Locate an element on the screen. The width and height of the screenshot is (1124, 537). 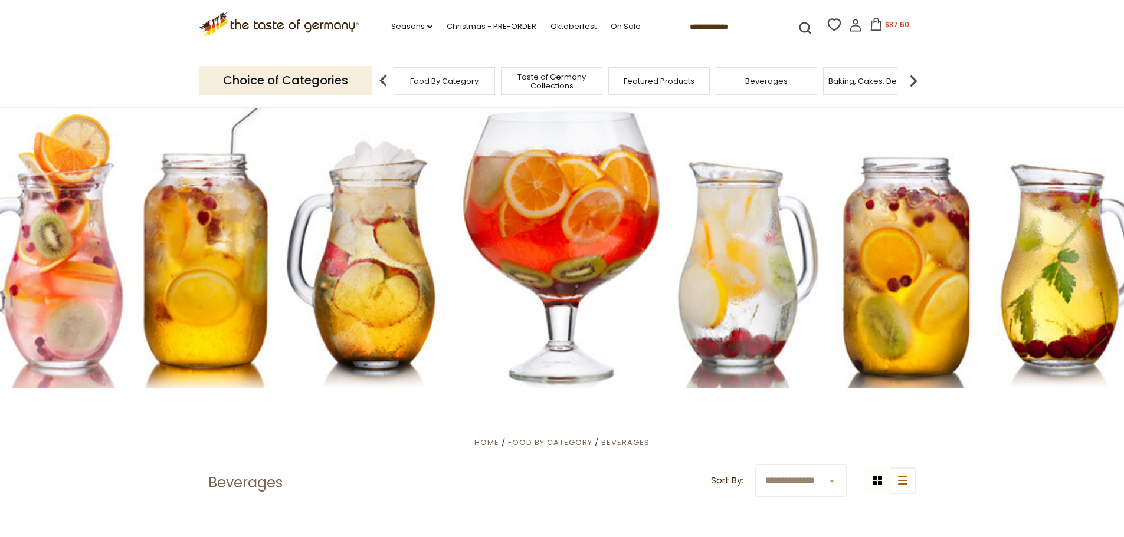
a: Featured Products is located at coordinates (659, 81).